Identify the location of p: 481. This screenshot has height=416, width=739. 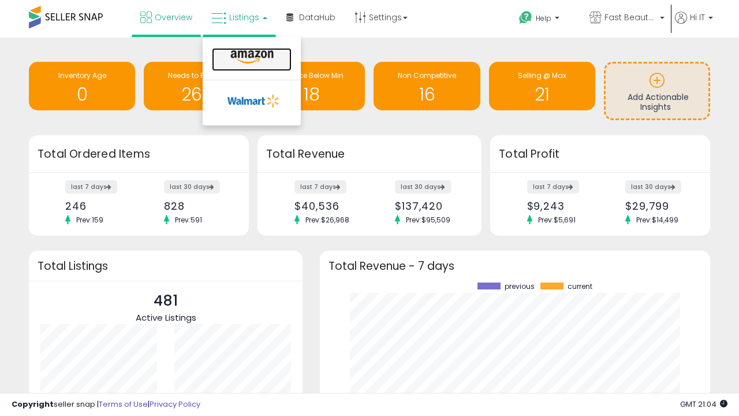
(166, 301).